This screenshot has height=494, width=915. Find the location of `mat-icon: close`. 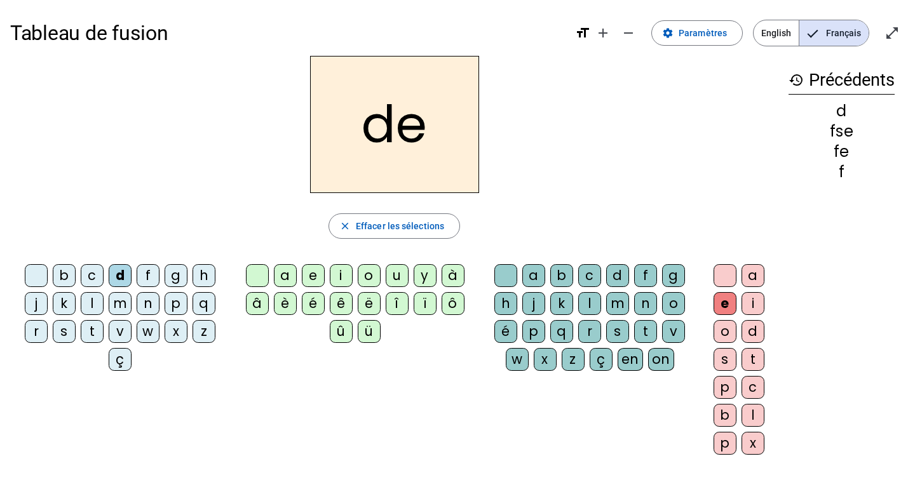

mat-icon: close is located at coordinates (345, 226).